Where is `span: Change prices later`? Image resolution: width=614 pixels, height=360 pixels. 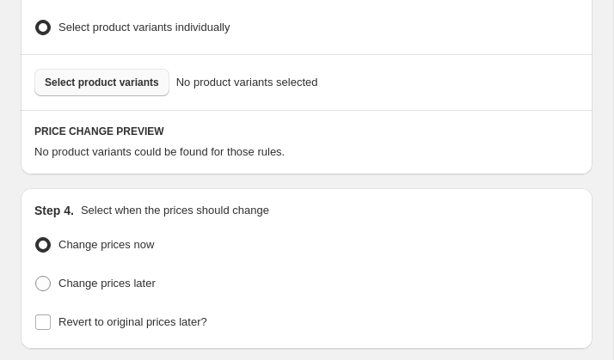 span: Change prices later is located at coordinates (107, 283).